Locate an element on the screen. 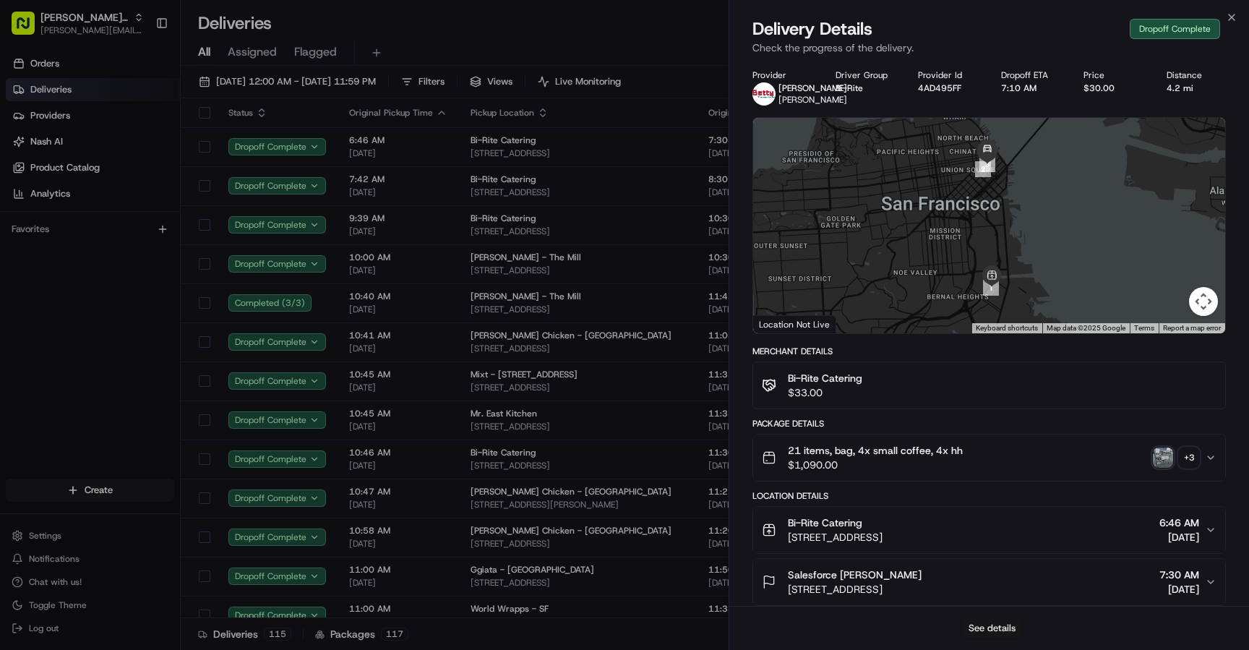  img: 1736555255976-a54dd68f-1ca7-489b-9aae-adbdc363a1c4 is located at coordinates (27, 151).